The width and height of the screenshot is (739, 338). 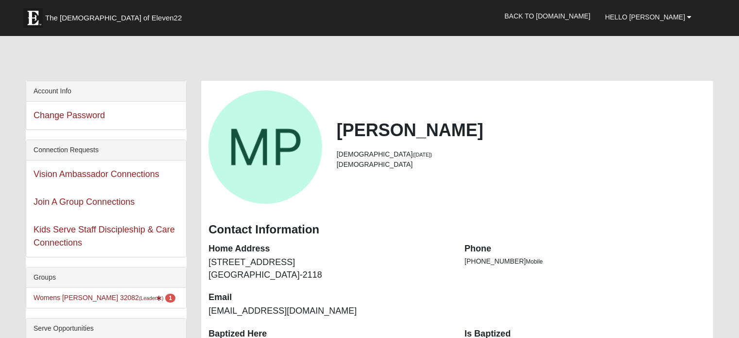 What do you see at coordinates (329, 249) in the screenshot?
I see `dt: Home Address` at bounding box center [329, 249].